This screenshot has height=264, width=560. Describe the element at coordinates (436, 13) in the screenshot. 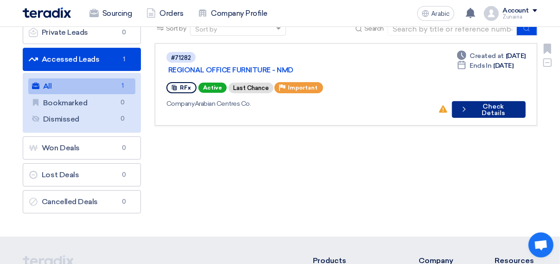

I see `button: Arabic` at that location.